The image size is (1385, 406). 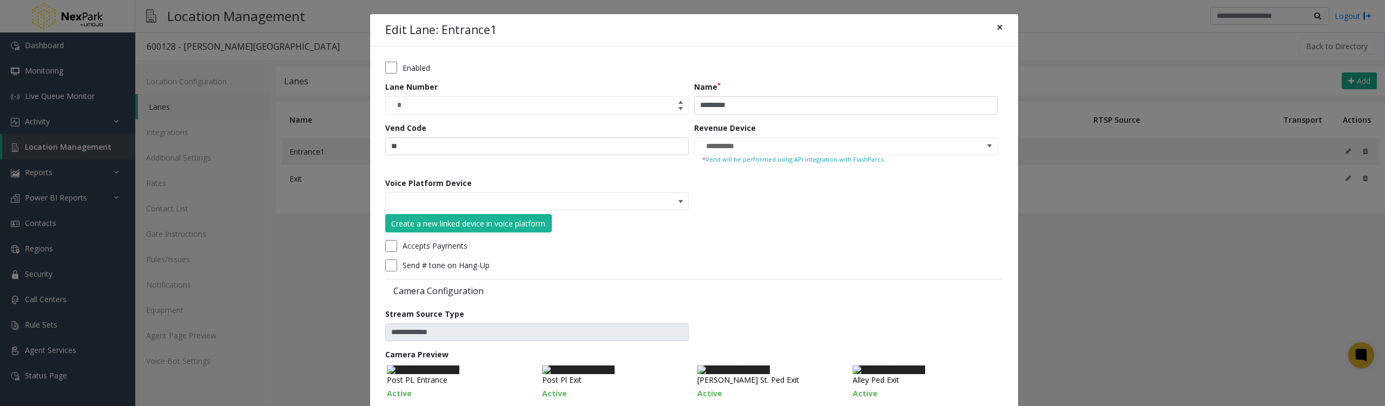 I want to click on label: Send # tone on Hang-Up, so click(x=446, y=265).